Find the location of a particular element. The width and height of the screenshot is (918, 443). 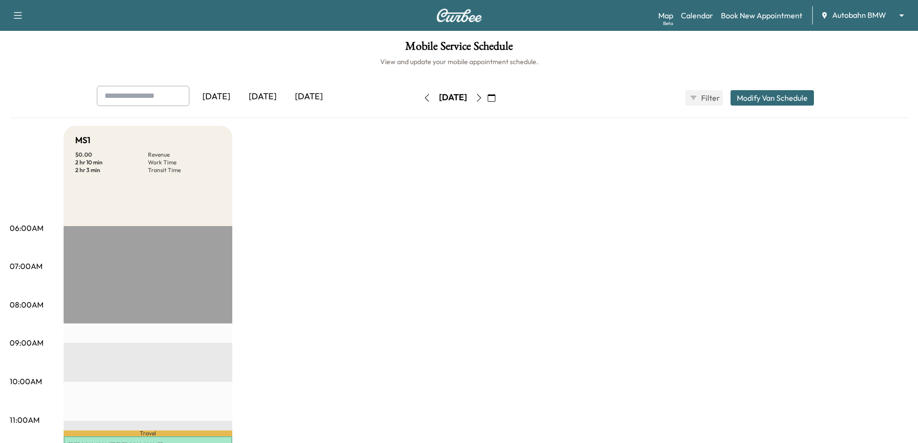

p: Revenue is located at coordinates (184, 155).